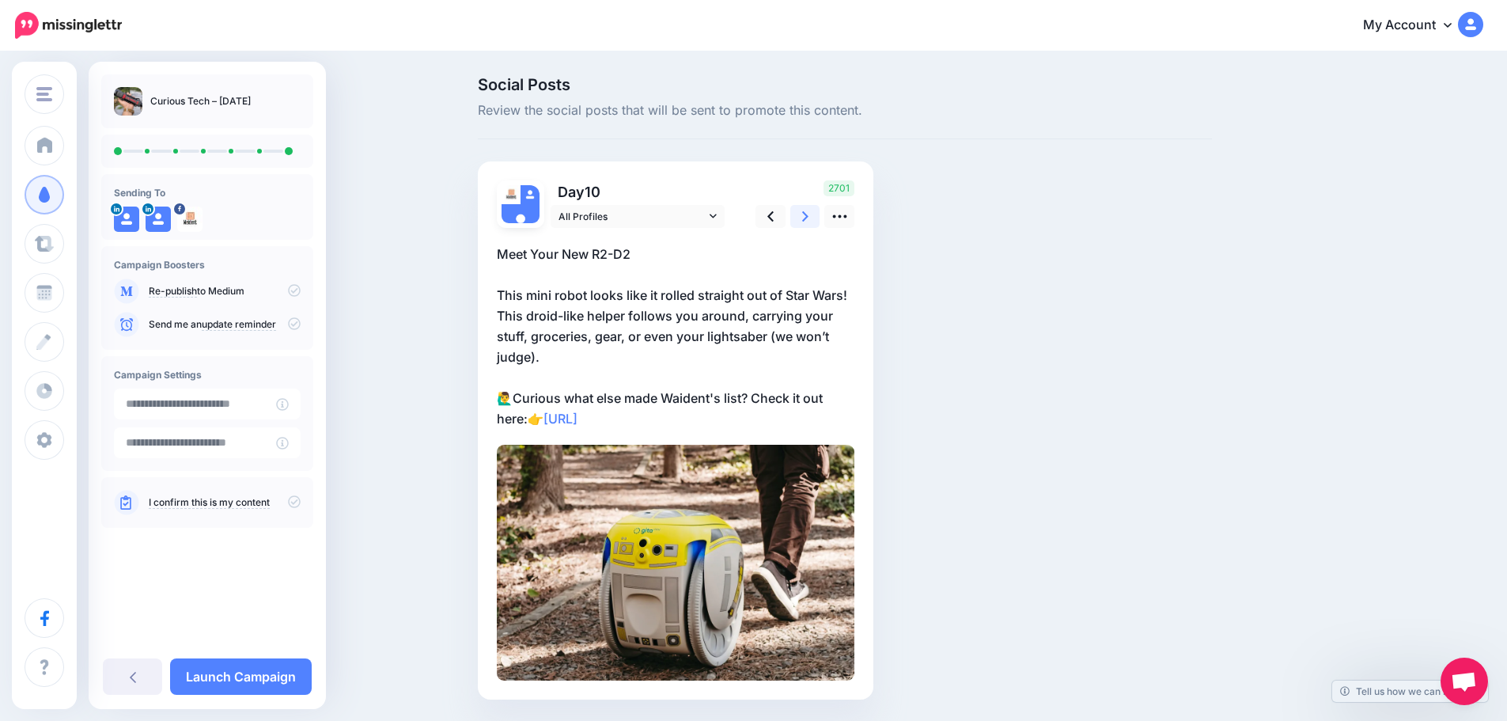 This screenshot has height=721, width=1507. What do you see at coordinates (207, 264) in the screenshot?
I see `h4: Campaign Boosters` at bounding box center [207, 264].